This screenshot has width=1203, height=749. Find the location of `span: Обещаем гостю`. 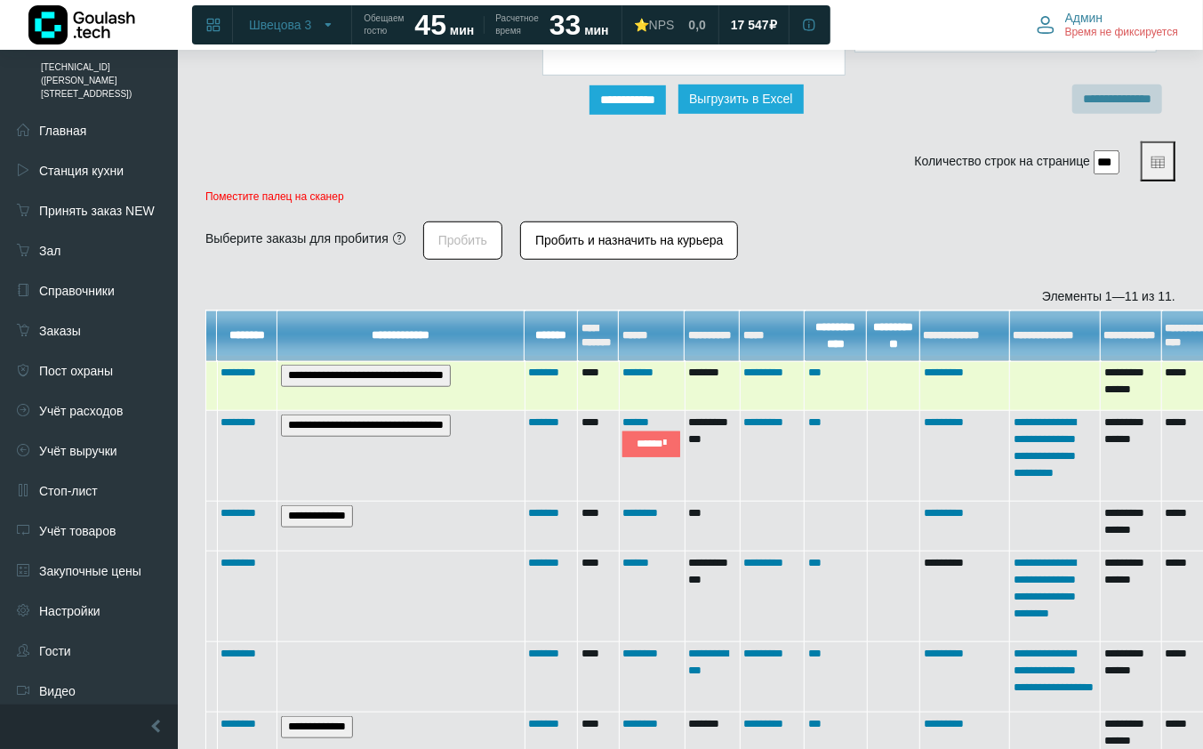

span: Обещаем гостю is located at coordinates (383, 25).